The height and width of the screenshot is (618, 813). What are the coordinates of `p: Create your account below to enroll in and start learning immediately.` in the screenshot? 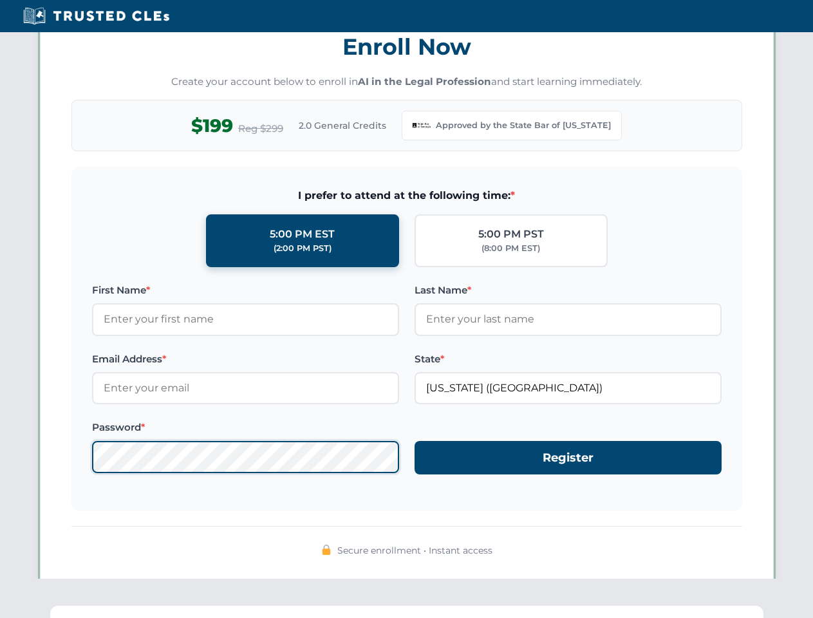 It's located at (407, 82).